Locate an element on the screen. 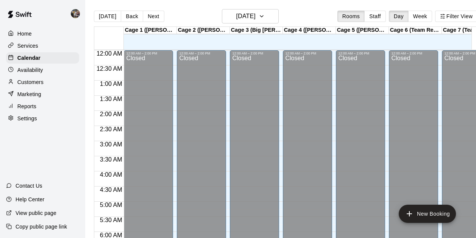 The image size is (476, 238). button: Rooms is located at coordinates (351, 16).